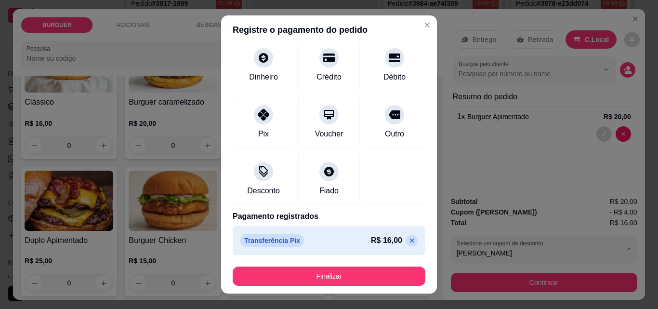 This screenshot has width=658, height=309. What do you see at coordinates (264, 191) in the screenshot?
I see `div: Desconto` at bounding box center [264, 191].